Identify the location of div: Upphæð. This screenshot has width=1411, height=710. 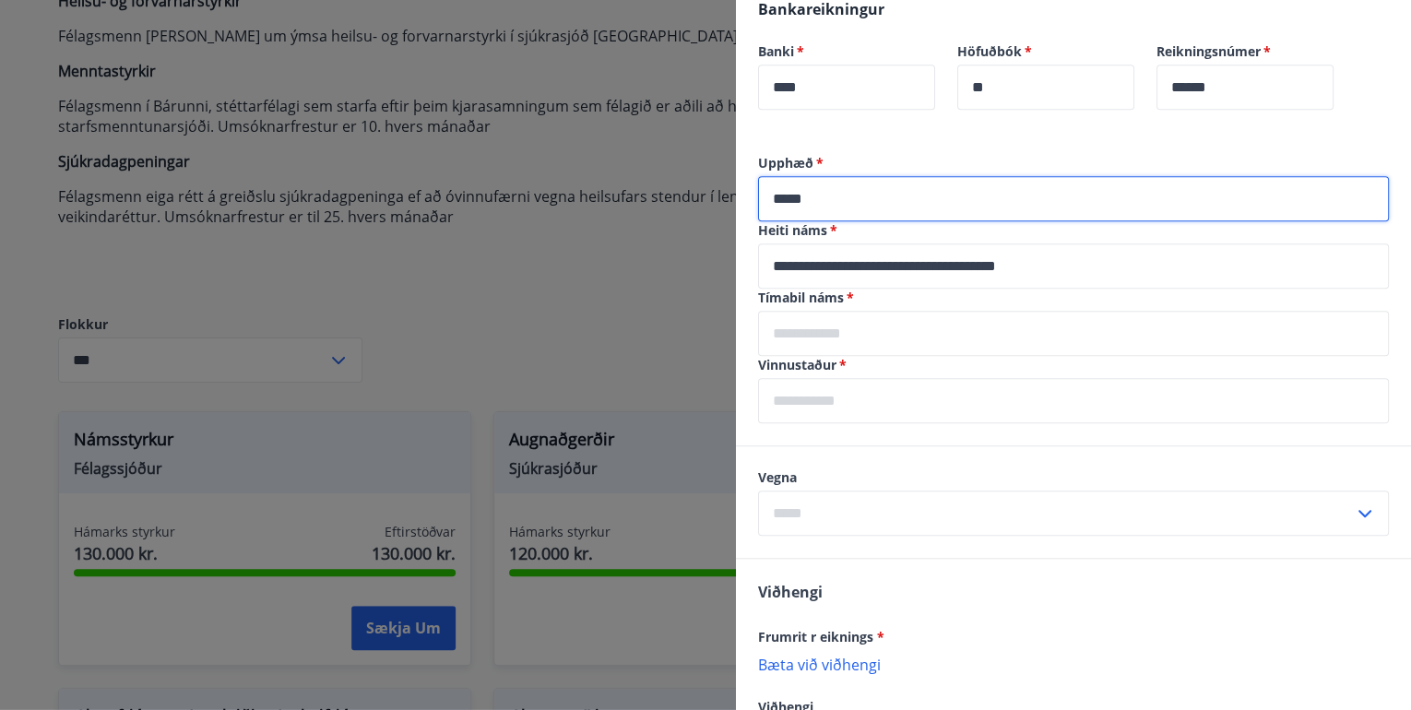
(1074, 198).